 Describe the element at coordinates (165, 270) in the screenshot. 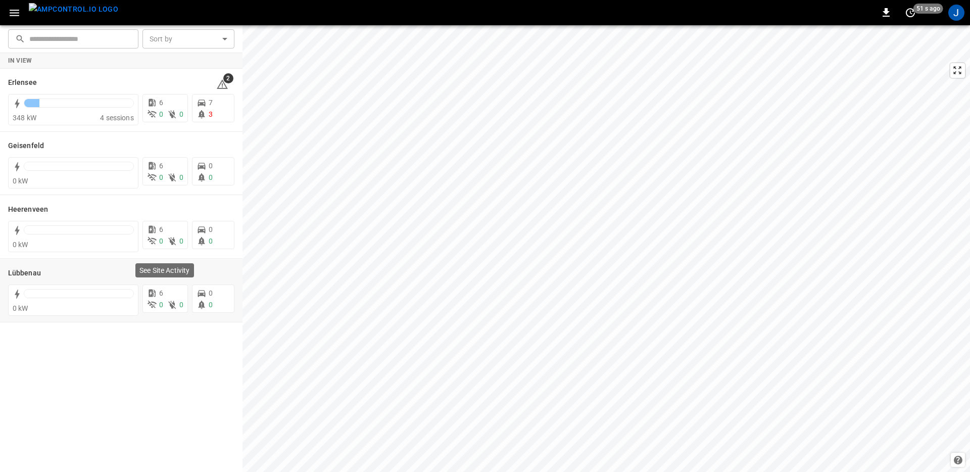

I see `p: See Site Activity` at that location.